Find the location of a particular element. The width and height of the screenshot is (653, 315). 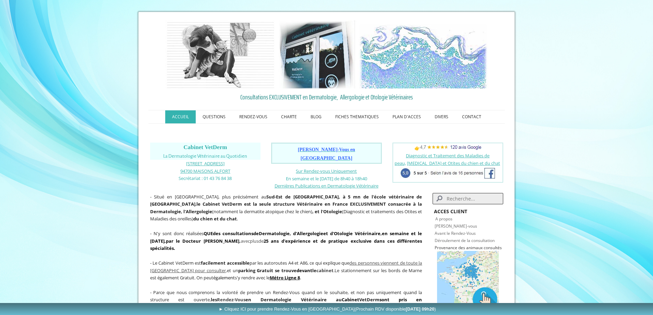

span: en Dermatologie Vétérinaire au VetDerm is located at coordinates (312, 299).